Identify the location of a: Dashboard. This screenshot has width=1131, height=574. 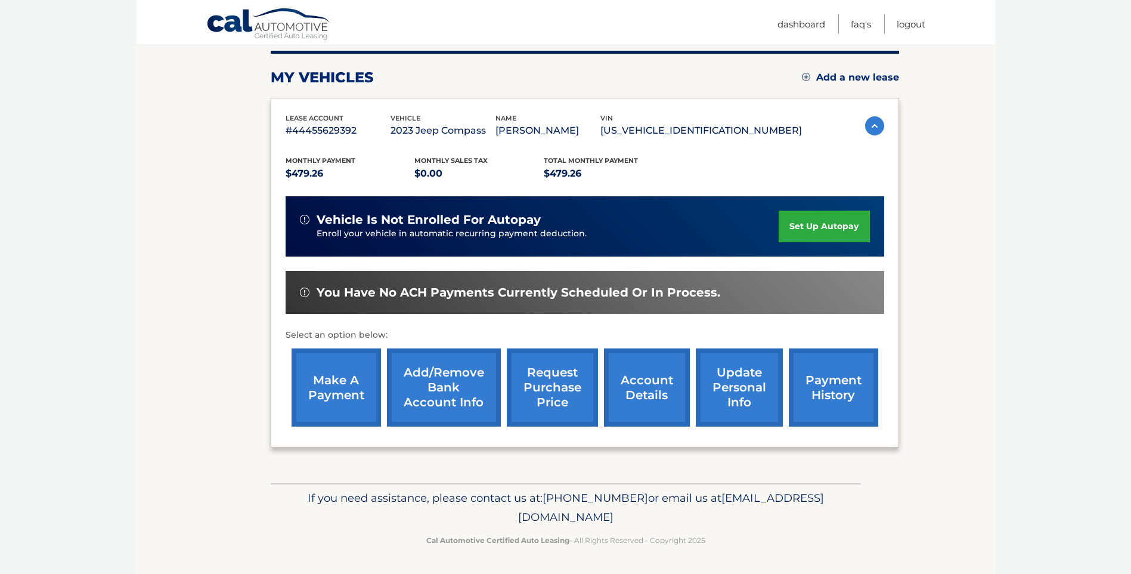
(801, 24).